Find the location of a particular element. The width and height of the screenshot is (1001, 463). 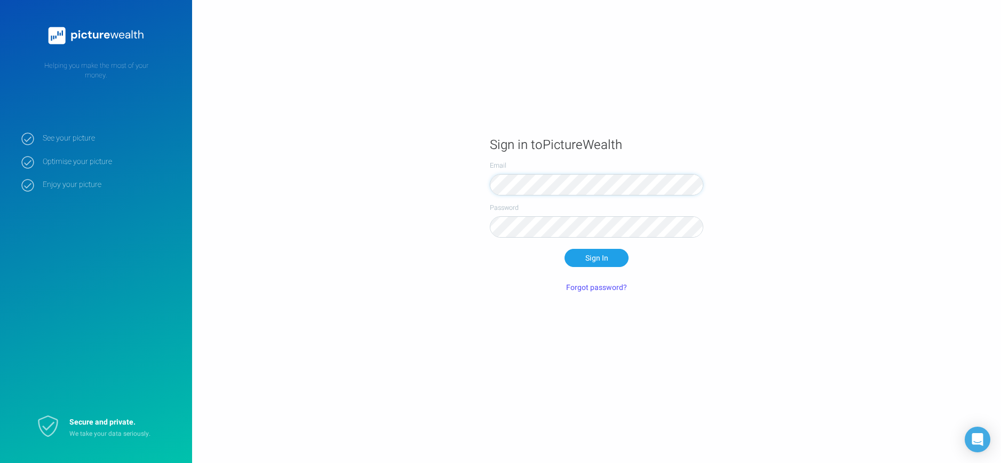

button: Forgot password? is located at coordinates (597, 287).